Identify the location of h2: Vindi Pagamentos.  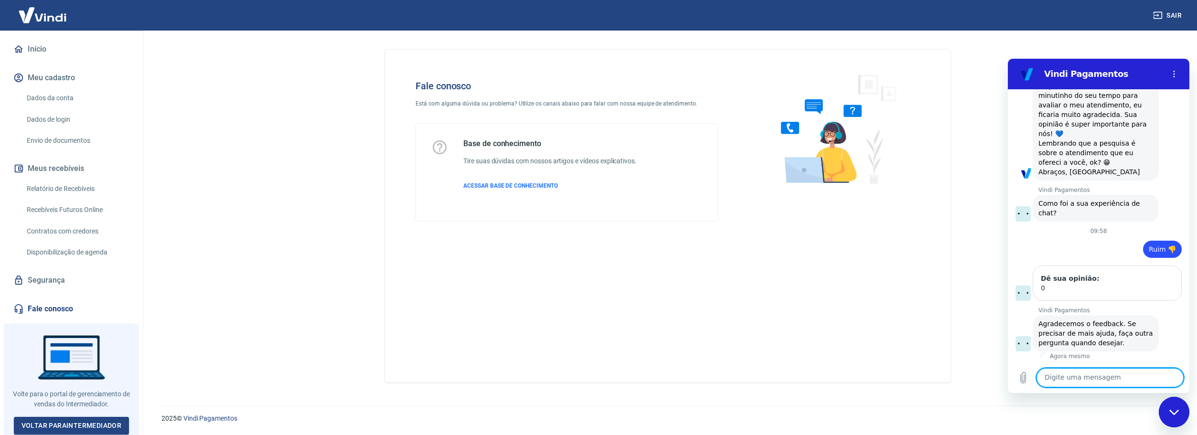
(95, 15).